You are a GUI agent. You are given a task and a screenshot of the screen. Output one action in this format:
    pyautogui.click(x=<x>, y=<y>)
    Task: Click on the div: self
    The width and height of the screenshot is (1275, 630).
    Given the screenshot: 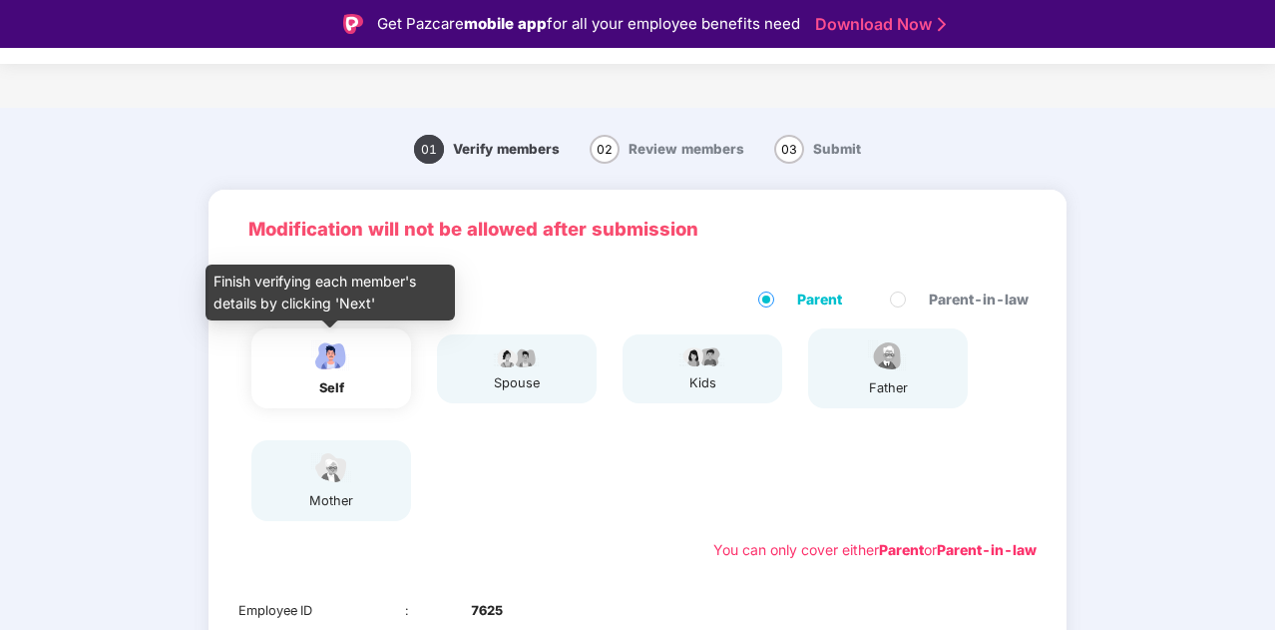 What is the action you would take?
    pyautogui.click(x=331, y=388)
    